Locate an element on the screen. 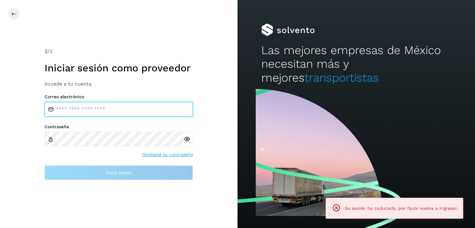 The image size is (475, 228). h1: Iniciar sesión como proveedor is located at coordinates (119, 68).